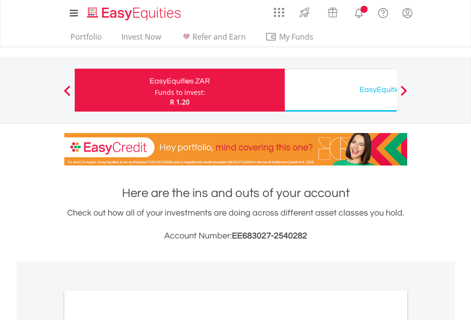  I want to click on img: thrive-v2.svg, so click(304, 12).